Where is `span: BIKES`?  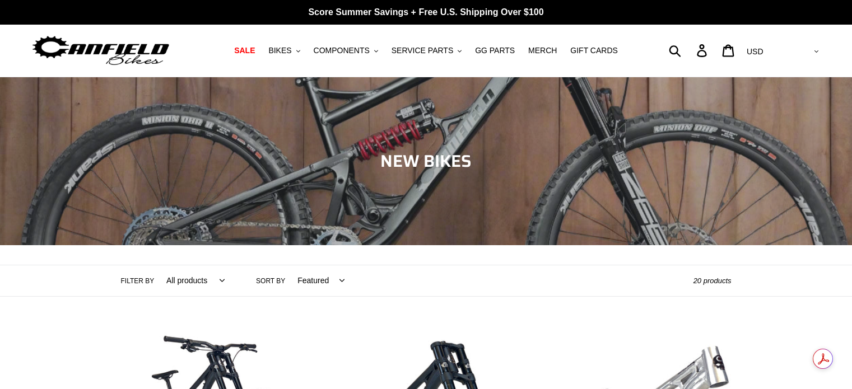 span: BIKES is located at coordinates (280, 50).